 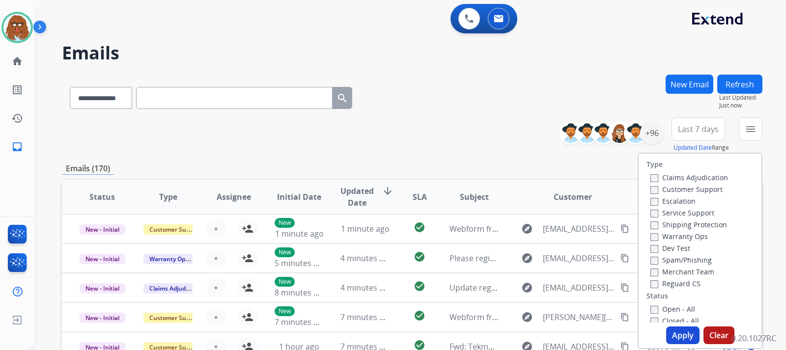 I want to click on mat-icon: search, so click(x=343, y=98).